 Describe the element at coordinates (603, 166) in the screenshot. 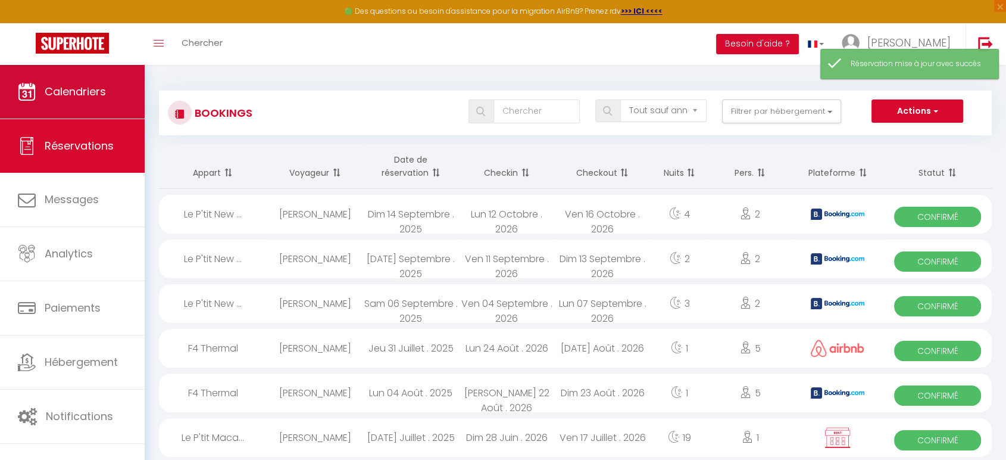

I see `th: Sort by checkout` at that location.